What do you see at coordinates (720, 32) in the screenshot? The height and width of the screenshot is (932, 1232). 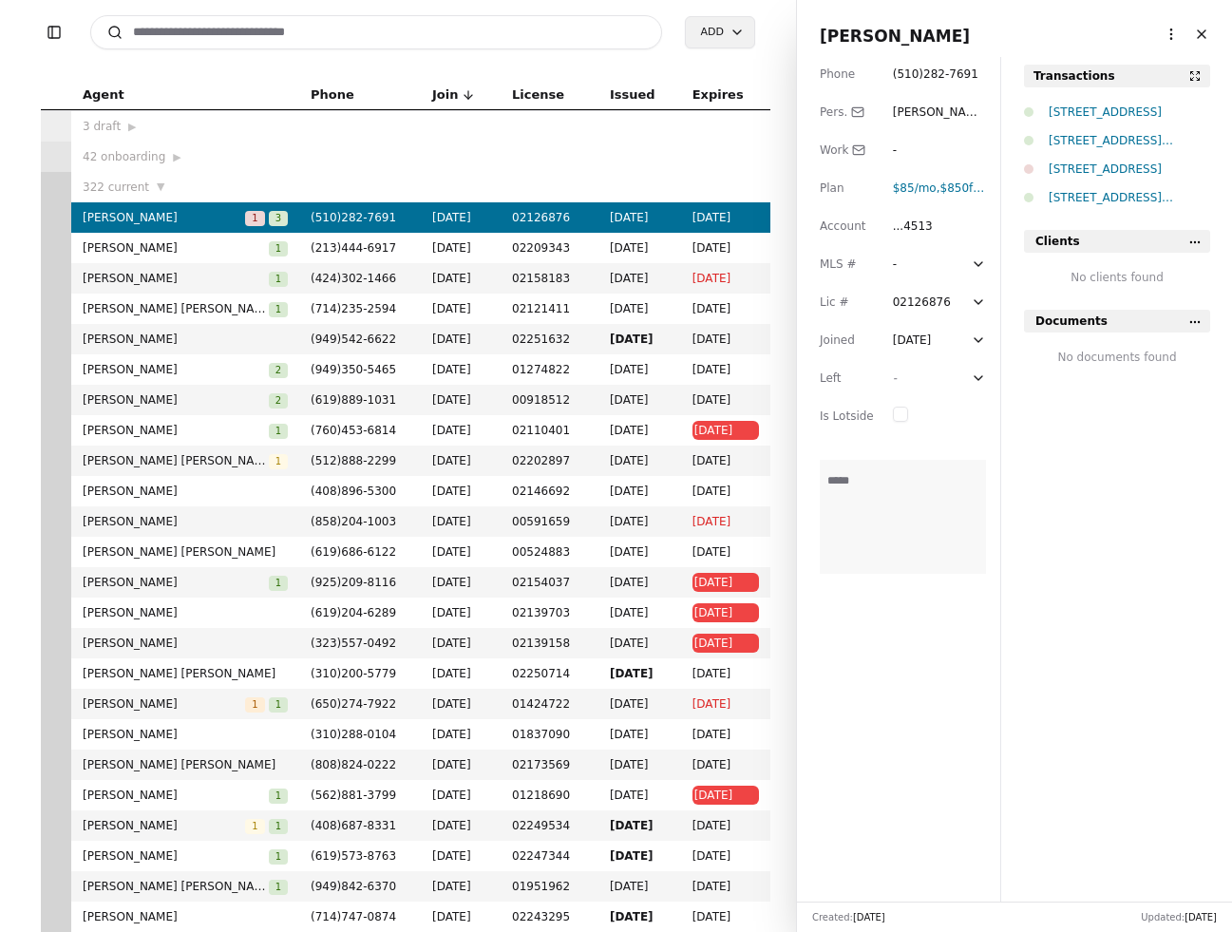 I see `button: Add` at bounding box center [720, 32].